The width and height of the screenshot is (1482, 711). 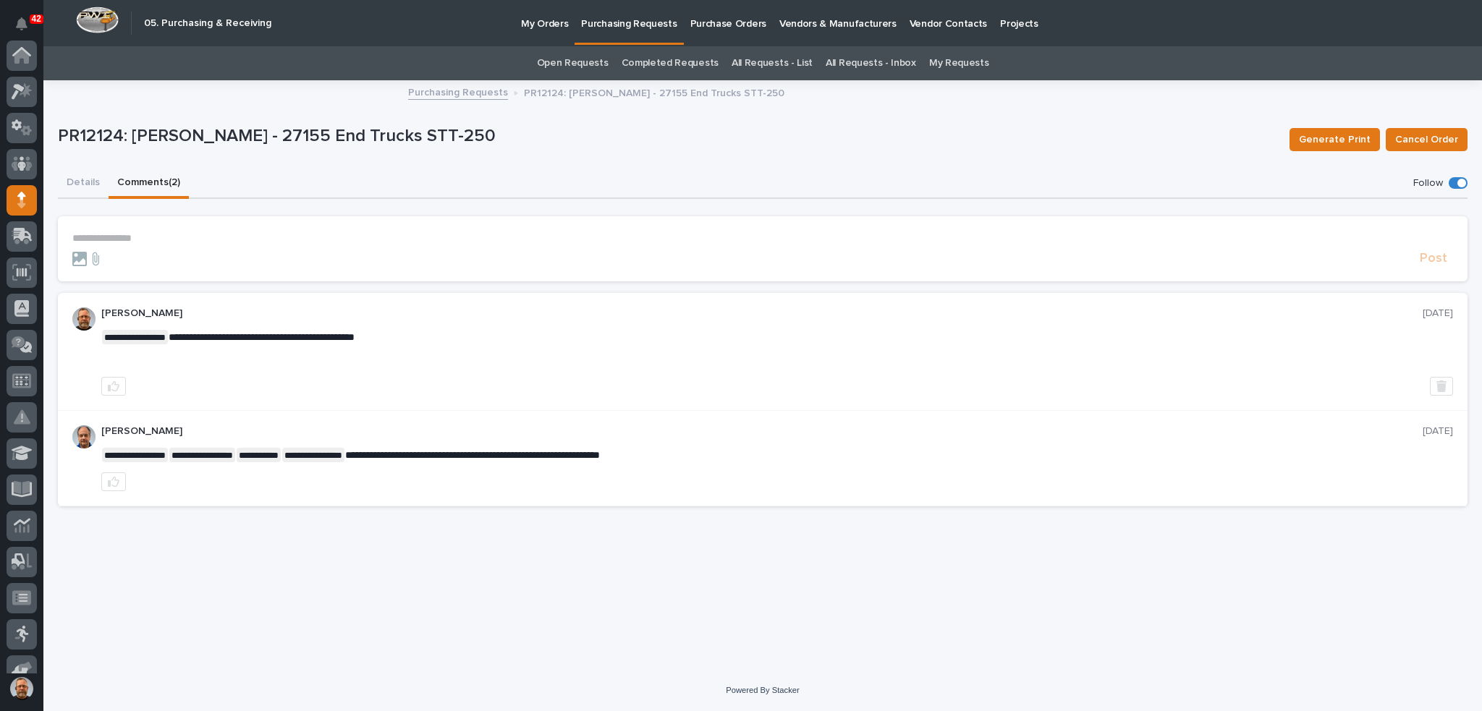 I want to click on button: users-avatar, so click(x=22, y=689).